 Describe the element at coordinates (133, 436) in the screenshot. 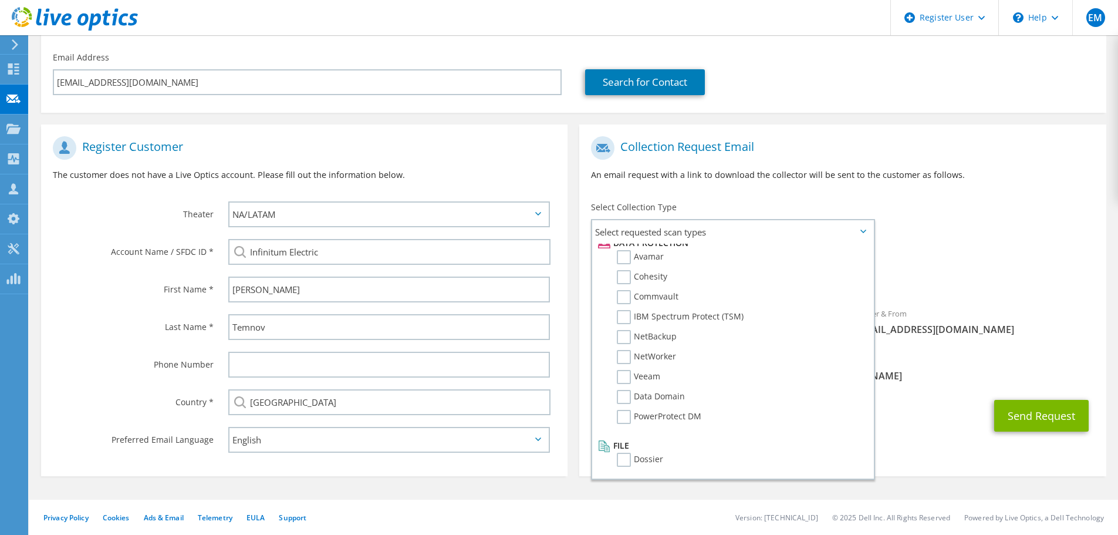

I see `label: Preferred Email Language` at that location.